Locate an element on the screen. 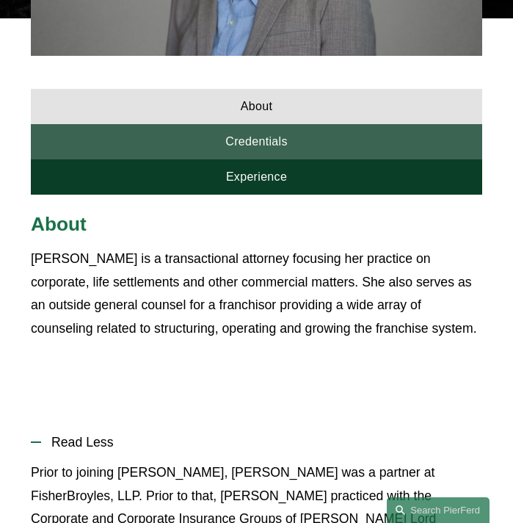  span: Read Less is located at coordinates (261, 442).